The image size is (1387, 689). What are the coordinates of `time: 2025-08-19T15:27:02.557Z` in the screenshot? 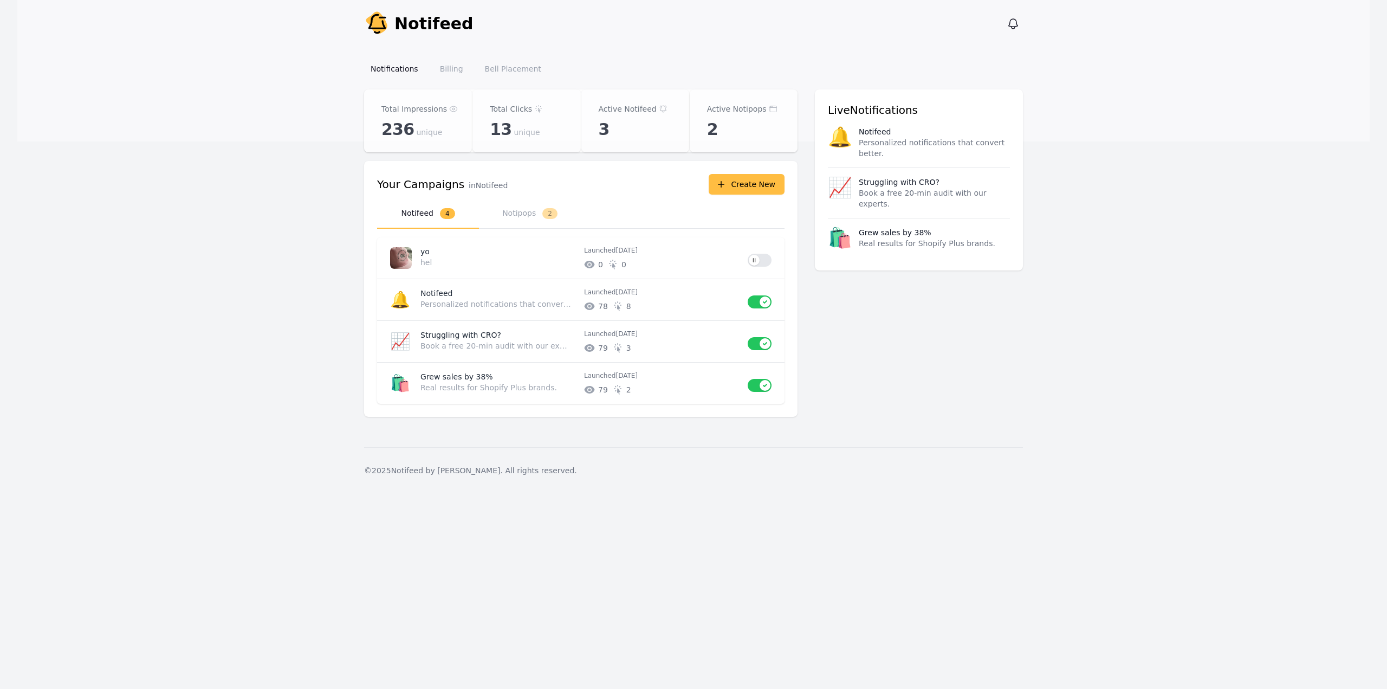 It's located at (626, 375).